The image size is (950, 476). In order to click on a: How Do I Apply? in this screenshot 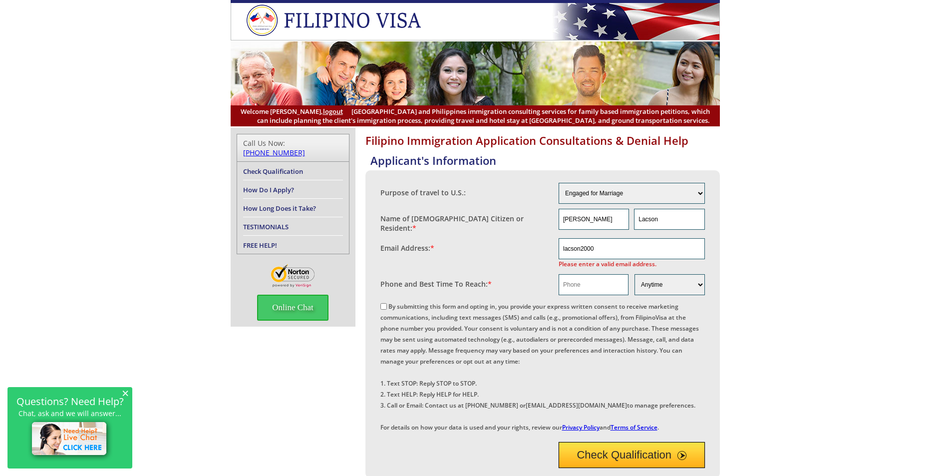, I will do `click(269, 190)`.